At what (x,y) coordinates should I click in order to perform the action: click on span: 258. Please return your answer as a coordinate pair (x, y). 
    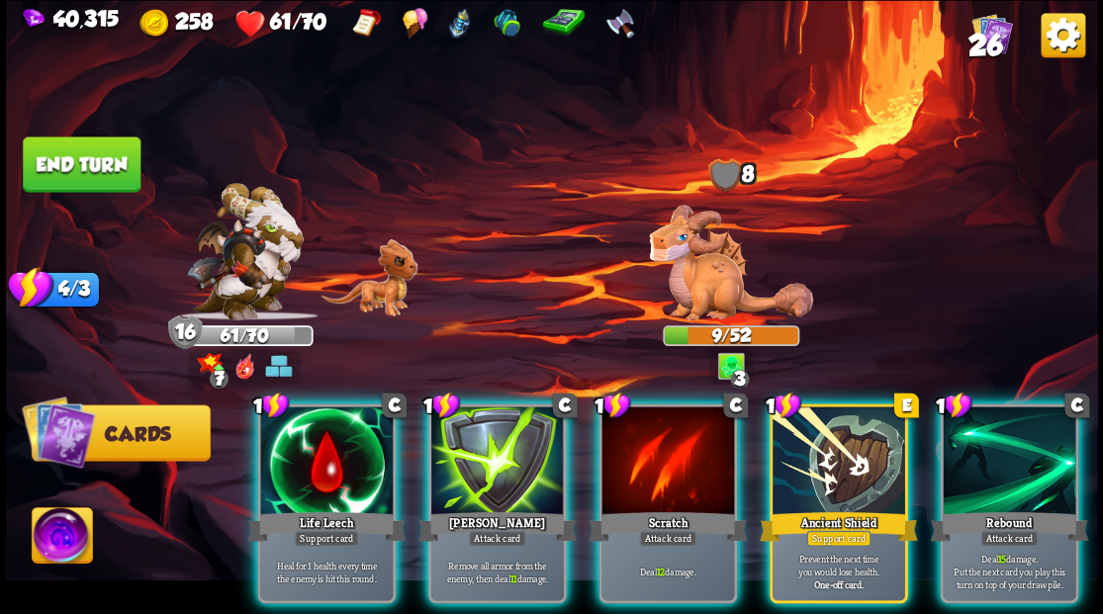
    Looking at the image, I should click on (194, 20).